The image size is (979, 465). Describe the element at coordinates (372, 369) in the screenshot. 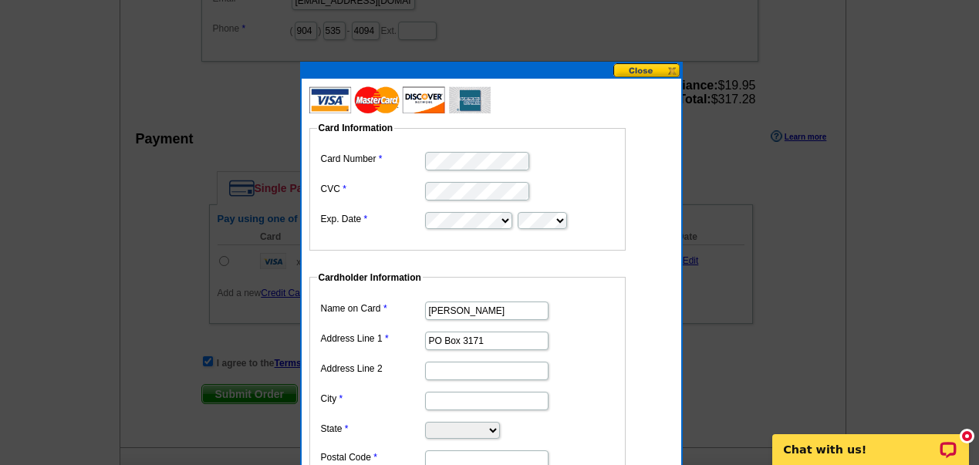

I see `label: Address Line 2` at that location.